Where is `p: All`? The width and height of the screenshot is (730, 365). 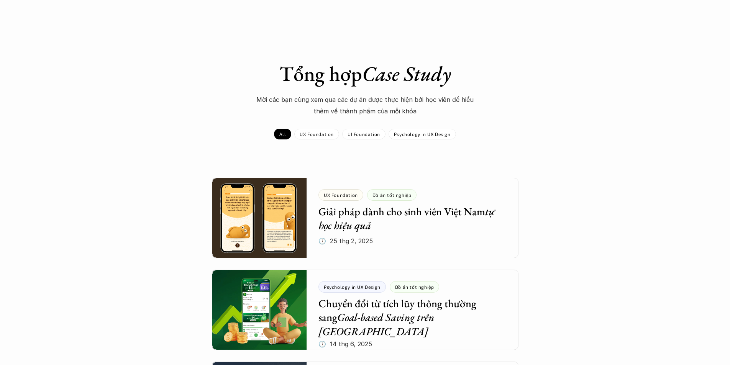 p: All is located at coordinates (282, 134).